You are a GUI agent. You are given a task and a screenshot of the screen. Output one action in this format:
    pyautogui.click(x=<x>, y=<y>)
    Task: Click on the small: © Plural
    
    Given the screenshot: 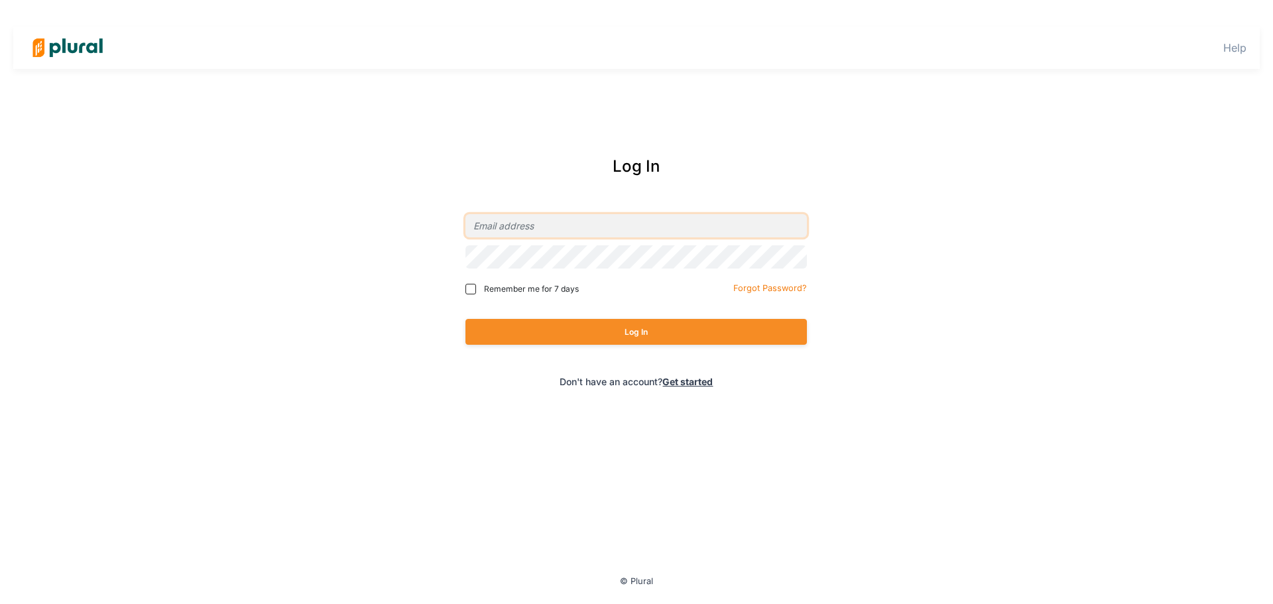 What is the action you would take?
    pyautogui.click(x=636, y=581)
    